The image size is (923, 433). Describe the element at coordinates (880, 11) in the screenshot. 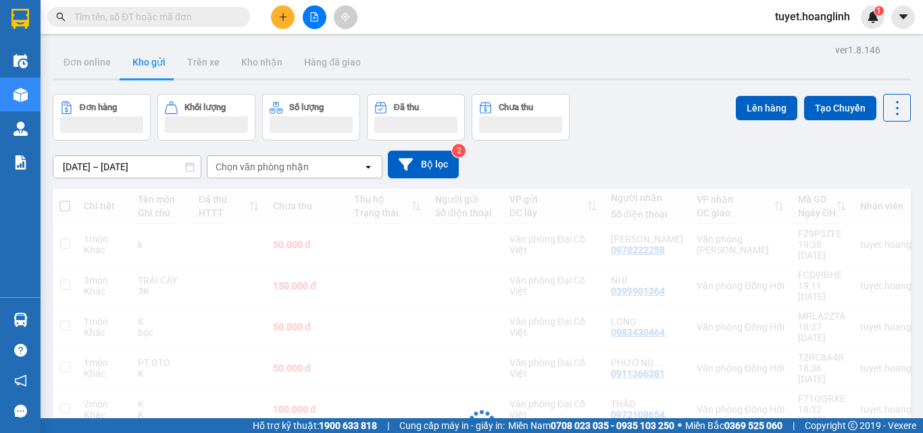

I see `sup: 1` at that location.